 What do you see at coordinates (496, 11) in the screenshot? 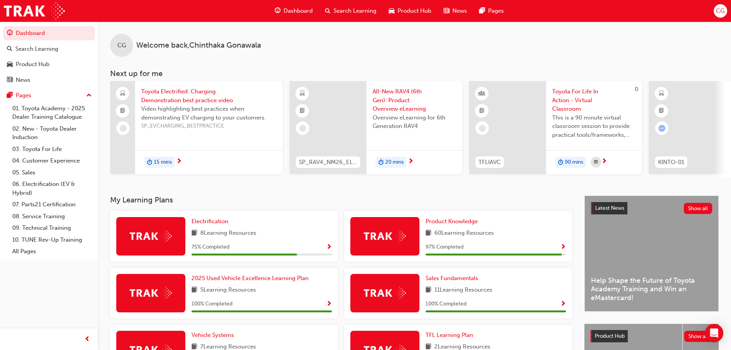
I see `span: Pages` at bounding box center [496, 11].